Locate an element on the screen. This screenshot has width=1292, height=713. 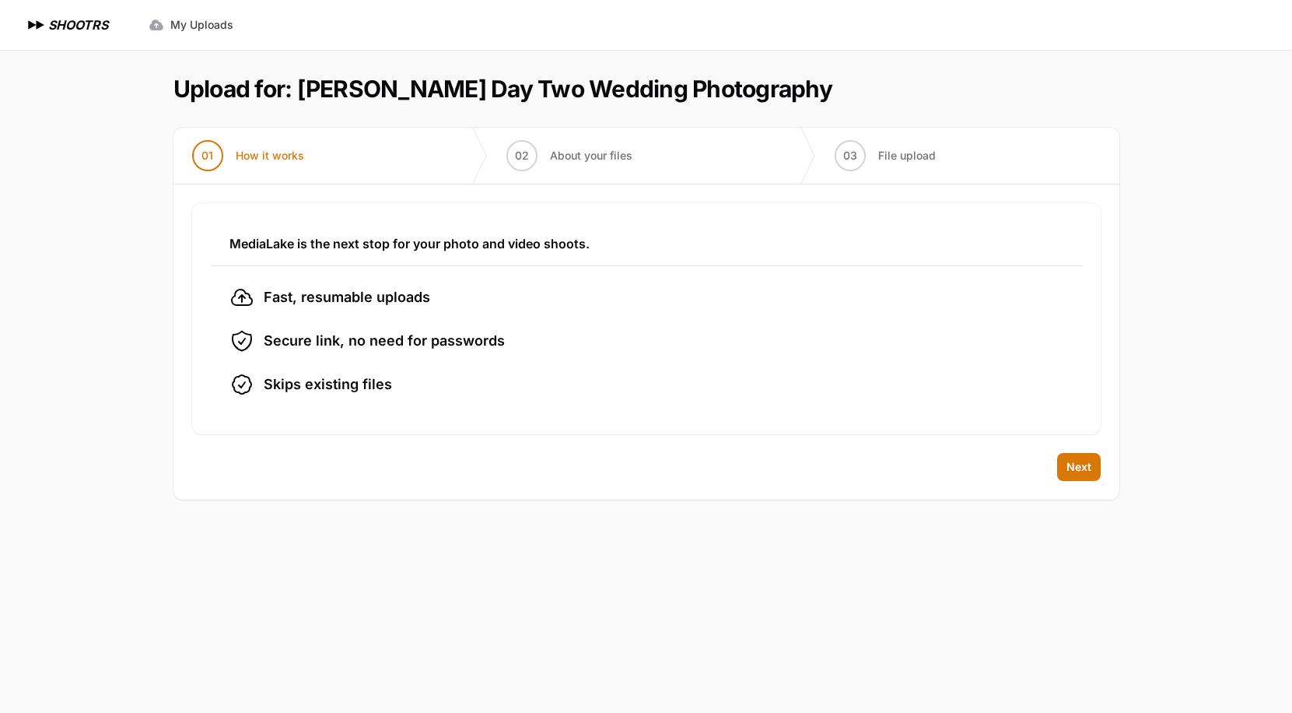
button: 02 About your files is located at coordinates (570, 156).